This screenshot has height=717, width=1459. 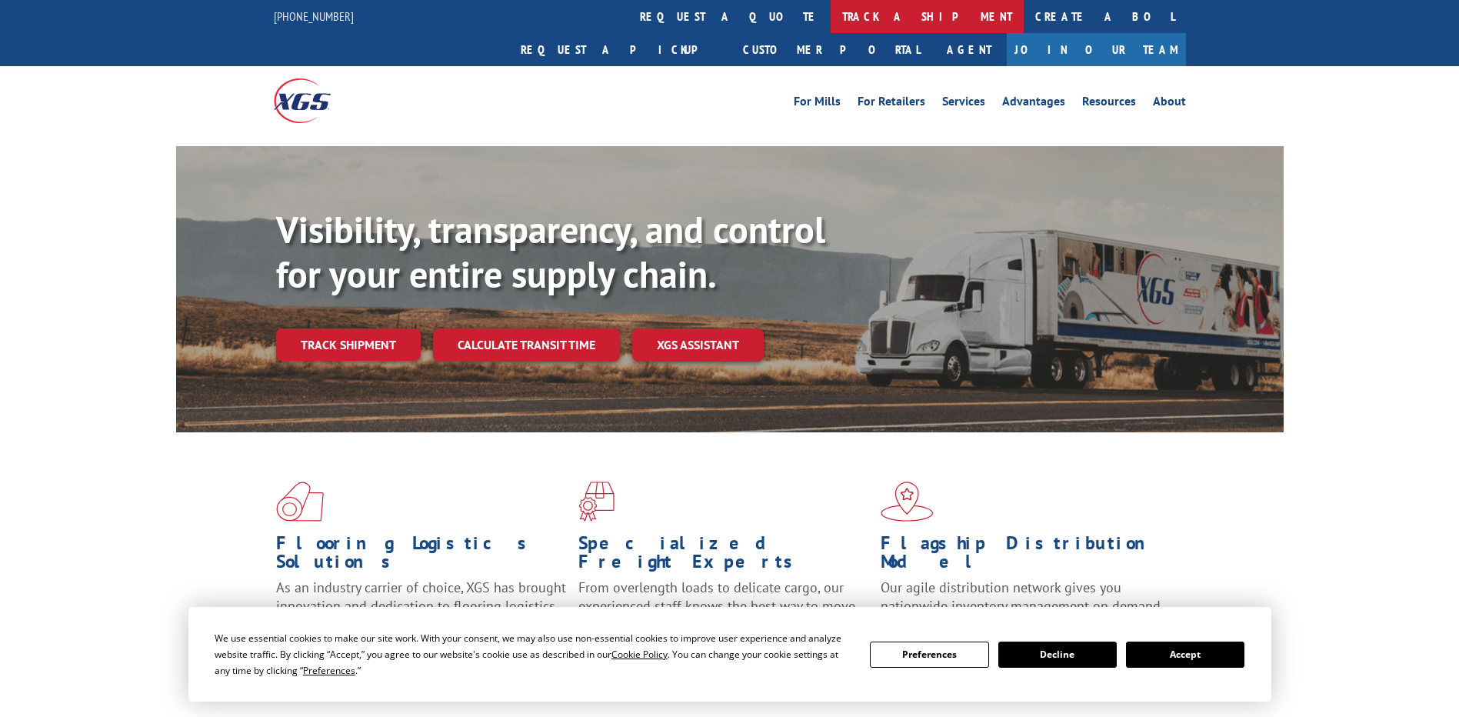 What do you see at coordinates (817, 104) in the screenshot?
I see `a: For Mills` at bounding box center [817, 104].